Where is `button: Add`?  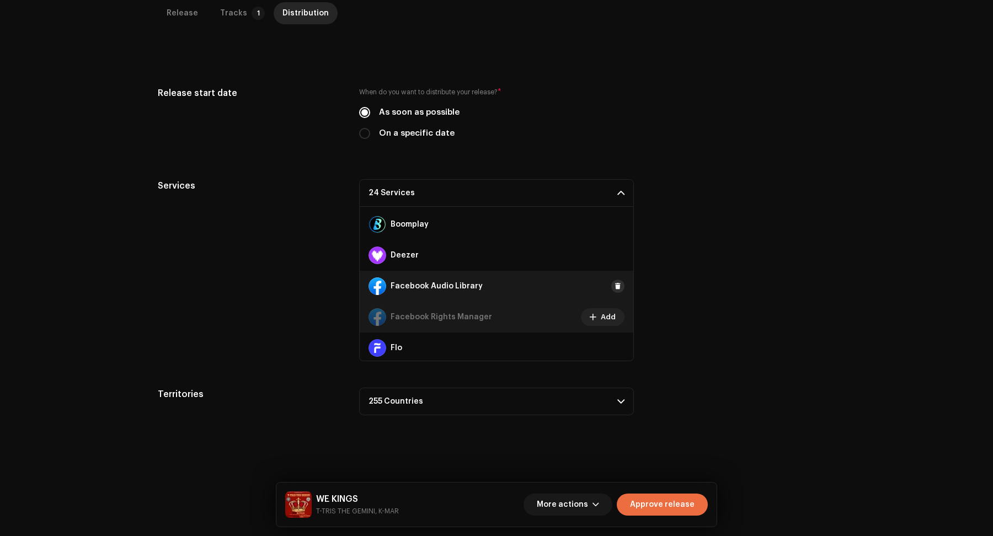
button: Add is located at coordinates (602, 317).